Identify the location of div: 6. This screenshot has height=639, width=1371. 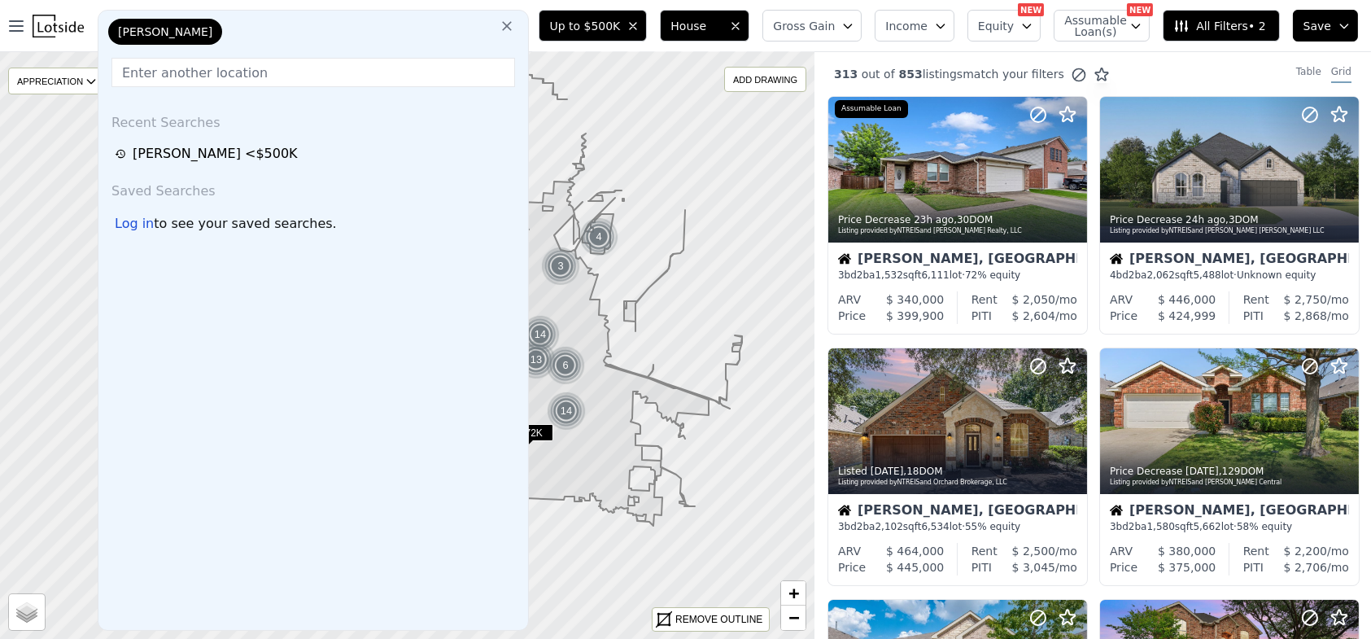
(566, 365).